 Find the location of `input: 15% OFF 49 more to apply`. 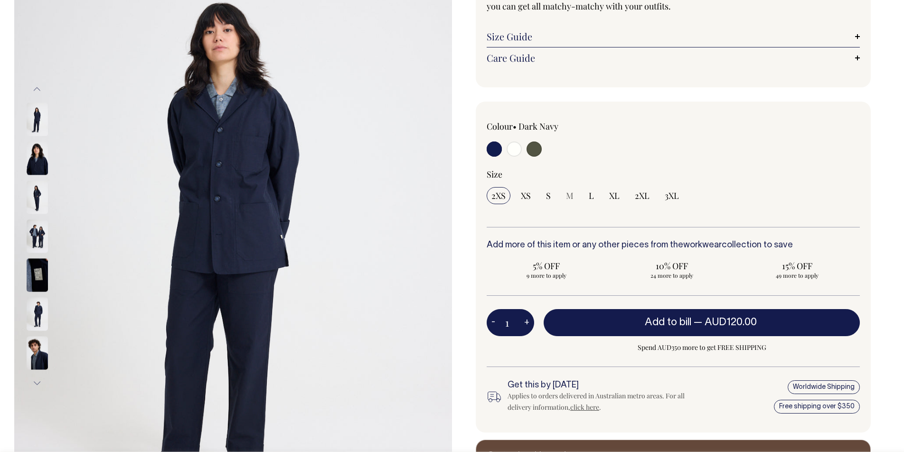

input: 15% OFF 49 more to apply is located at coordinates (797, 270).